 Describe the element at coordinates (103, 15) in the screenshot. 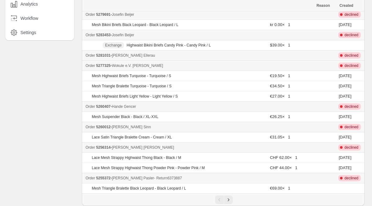

I see `span: 5279691` at that location.